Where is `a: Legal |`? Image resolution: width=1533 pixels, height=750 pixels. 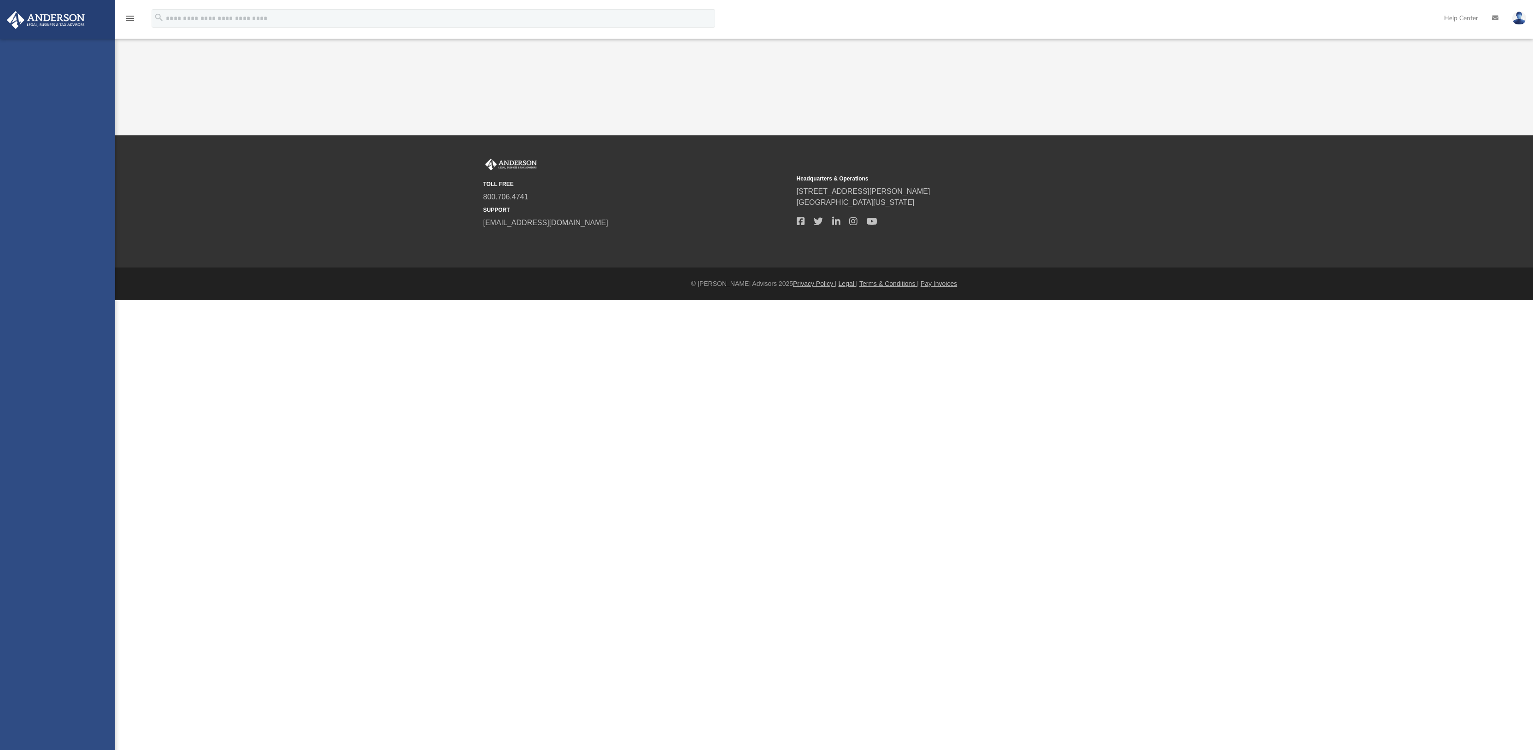
a: Legal | is located at coordinates (848, 284).